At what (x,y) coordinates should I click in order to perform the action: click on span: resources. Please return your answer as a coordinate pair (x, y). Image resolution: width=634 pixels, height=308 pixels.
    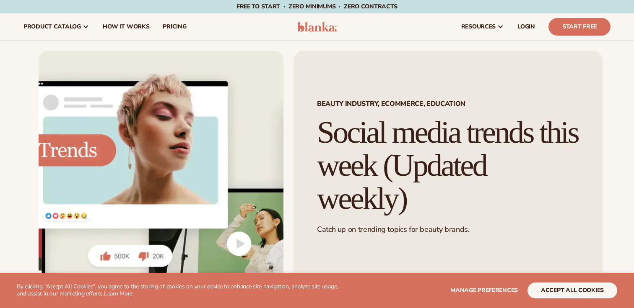
    Looking at the image, I should click on (478, 27).